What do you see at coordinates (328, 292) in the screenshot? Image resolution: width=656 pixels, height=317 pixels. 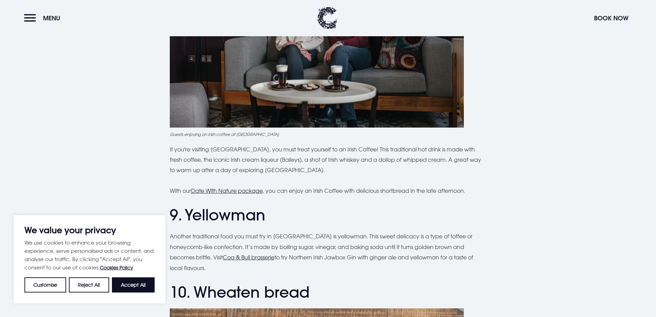 I see `h2: 10. Wheaten bread` at bounding box center [328, 292].